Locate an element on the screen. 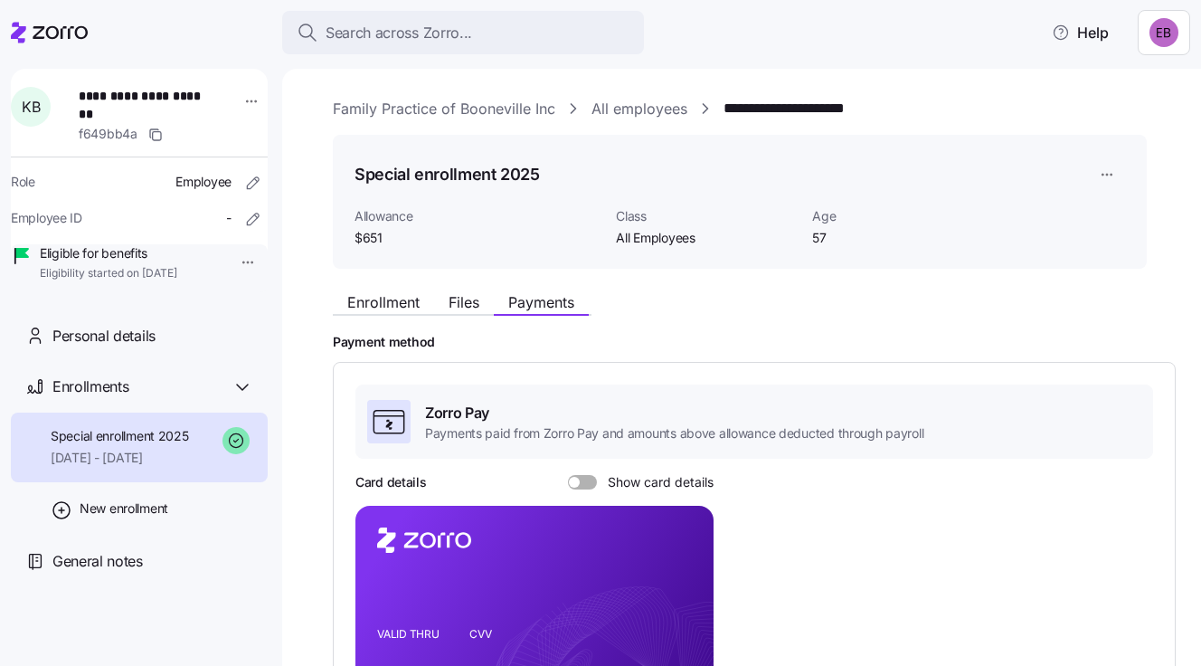  span: Age is located at coordinates (903, 216).